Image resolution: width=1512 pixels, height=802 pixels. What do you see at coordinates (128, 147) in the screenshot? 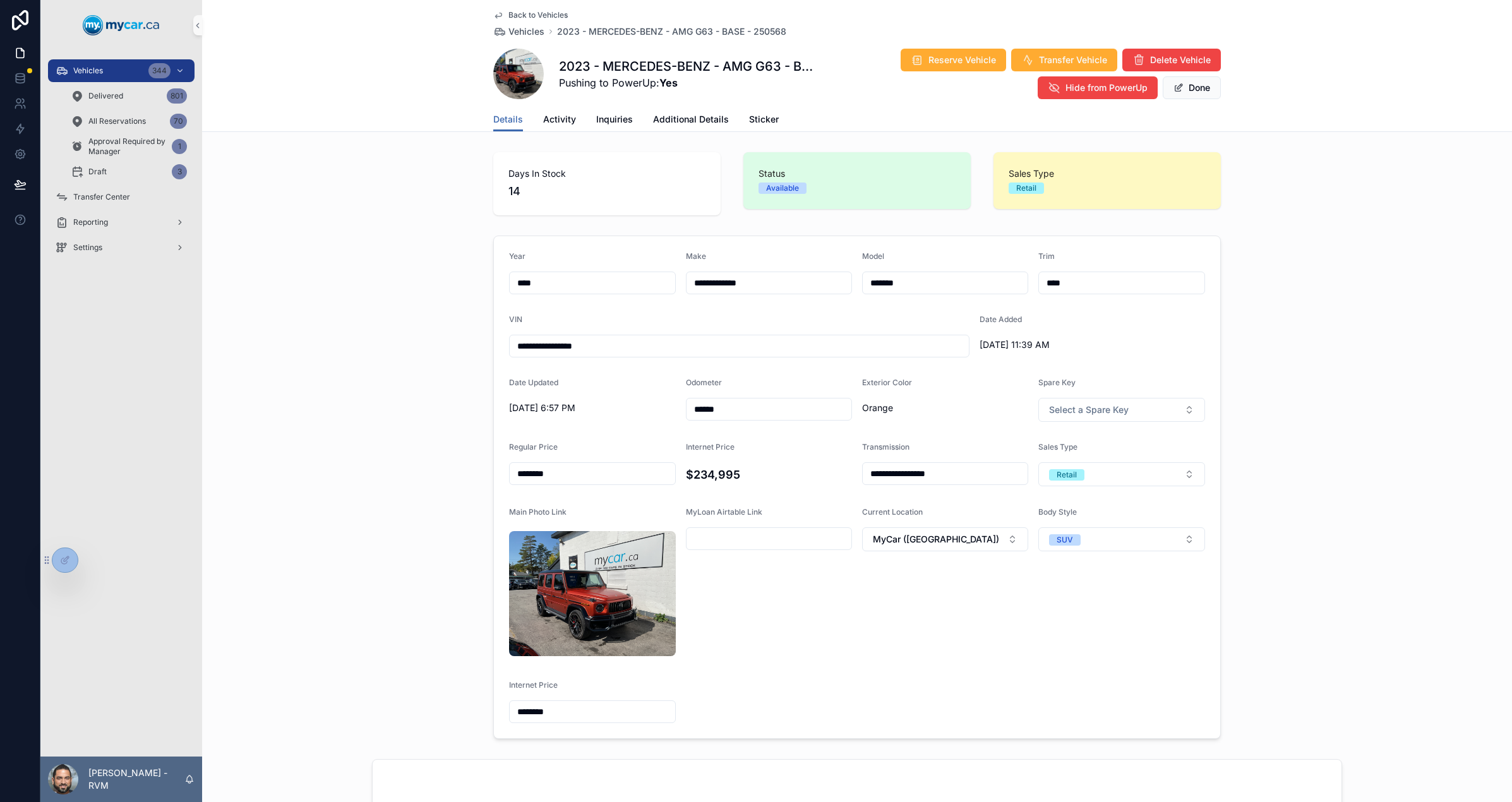
I see `span: Approval Required by Manager` at bounding box center [128, 147].